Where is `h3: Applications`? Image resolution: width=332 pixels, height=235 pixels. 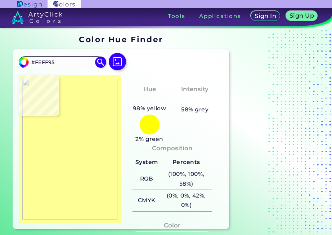
h3: Applications is located at coordinates (220, 16).